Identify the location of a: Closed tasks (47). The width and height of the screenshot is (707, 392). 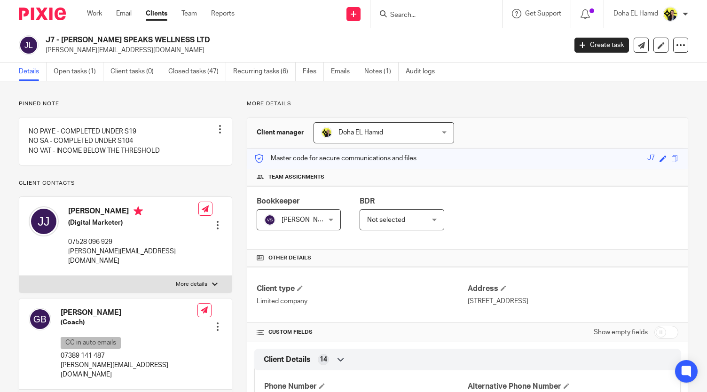
(197, 71).